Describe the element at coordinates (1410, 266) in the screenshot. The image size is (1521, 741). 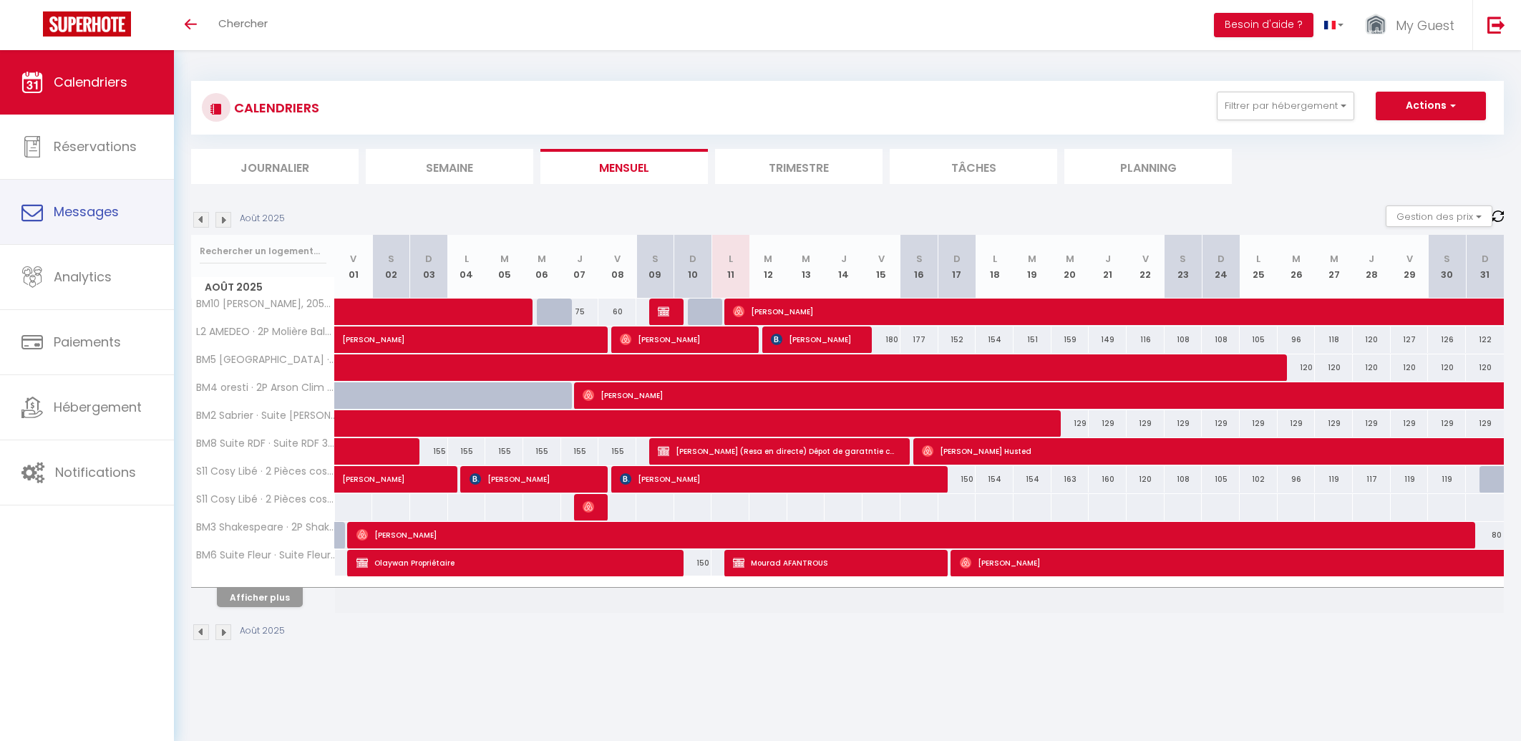
I see `th: 29` at that location.